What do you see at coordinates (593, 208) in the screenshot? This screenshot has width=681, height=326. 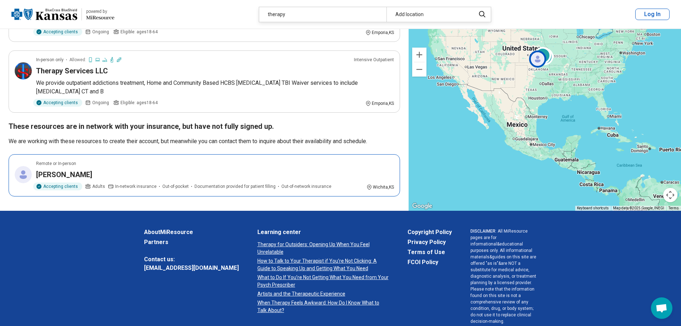 I see `button: Keyboard shortcuts` at bounding box center [593, 208].